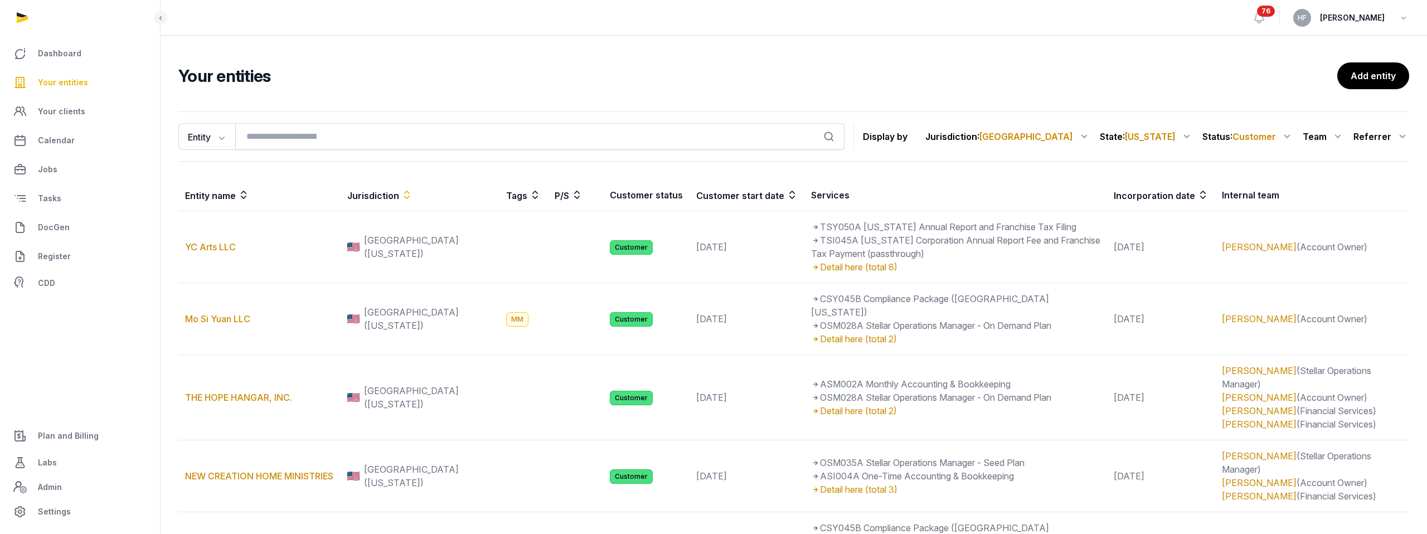 This screenshot has width=1427, height=534. What do you see at coordinates (913, 476) in the screenshot?
I see `span: ASI004A One-Time Accounting & Bookkeeping` at bounding box center [913, 476].